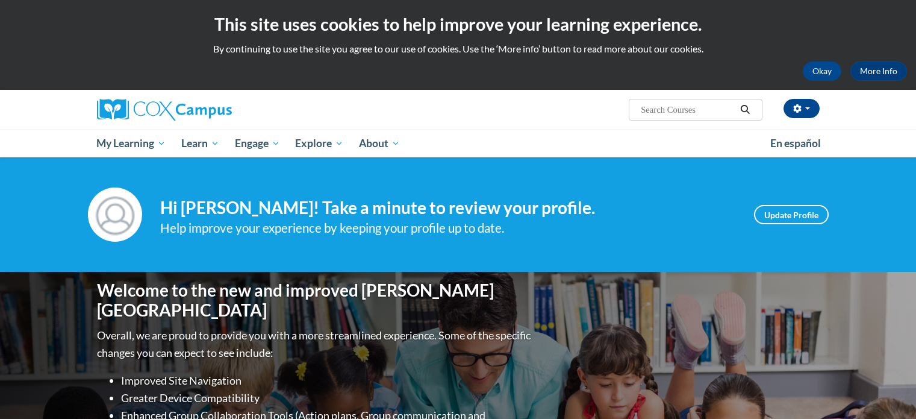 This screenshot has width=916, height=419. What do you see at coordinates (688, 110) in the screenshot?
I see `input: Search Courses` at bounding box center [688, 110].